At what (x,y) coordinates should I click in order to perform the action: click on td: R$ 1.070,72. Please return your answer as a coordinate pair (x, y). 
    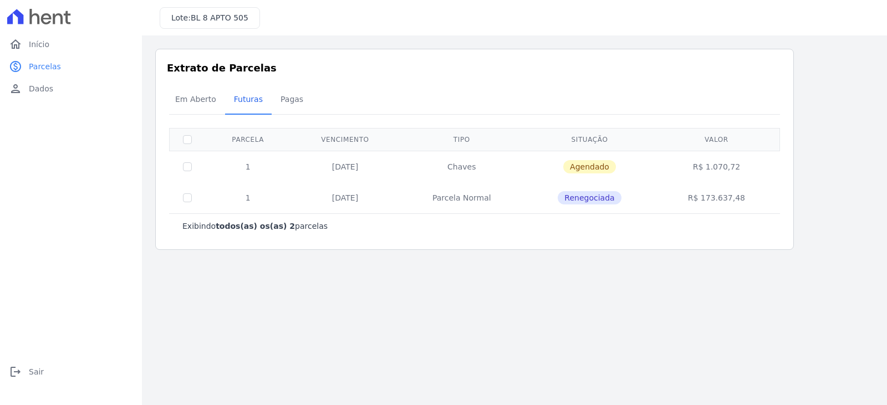
    Looking at the image, I should click on (716, 166).